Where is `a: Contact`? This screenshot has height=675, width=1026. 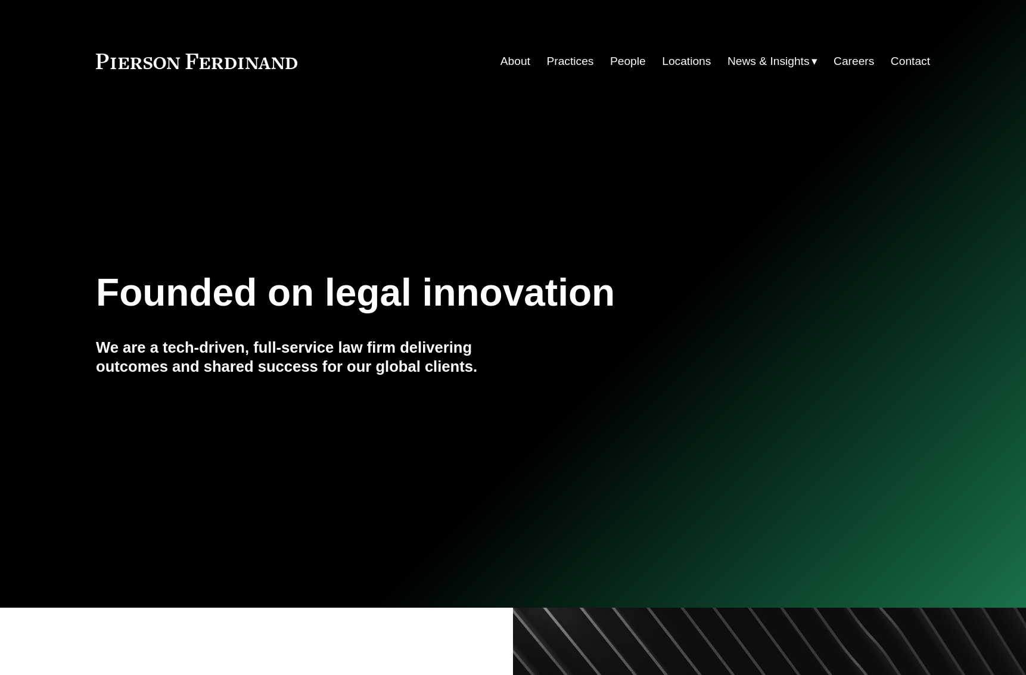
a: Contact is located at coordinates (911, 61).